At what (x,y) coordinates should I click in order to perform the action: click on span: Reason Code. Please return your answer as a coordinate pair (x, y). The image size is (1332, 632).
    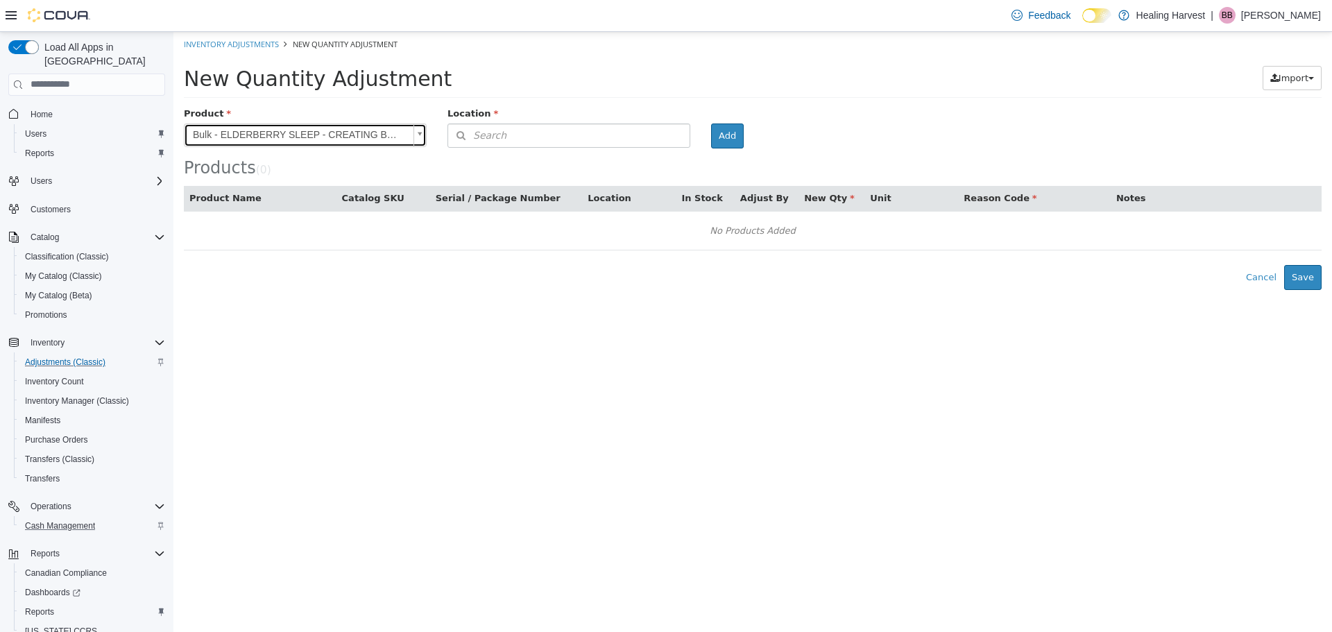
    Looking at the image, I should click on (826, 166).